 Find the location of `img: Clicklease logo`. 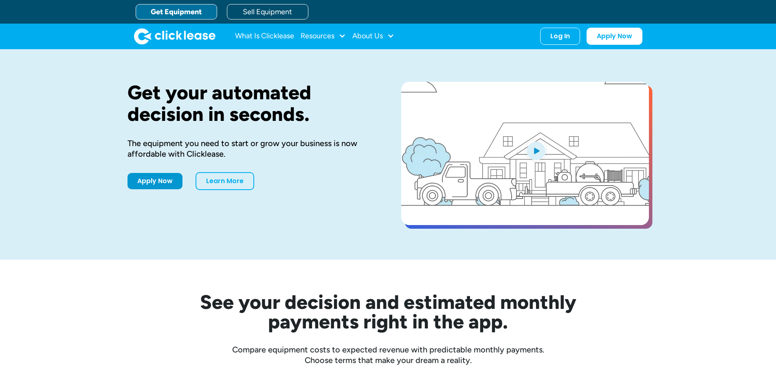

img: Clicklease logo is located at coordinates (175, 36).